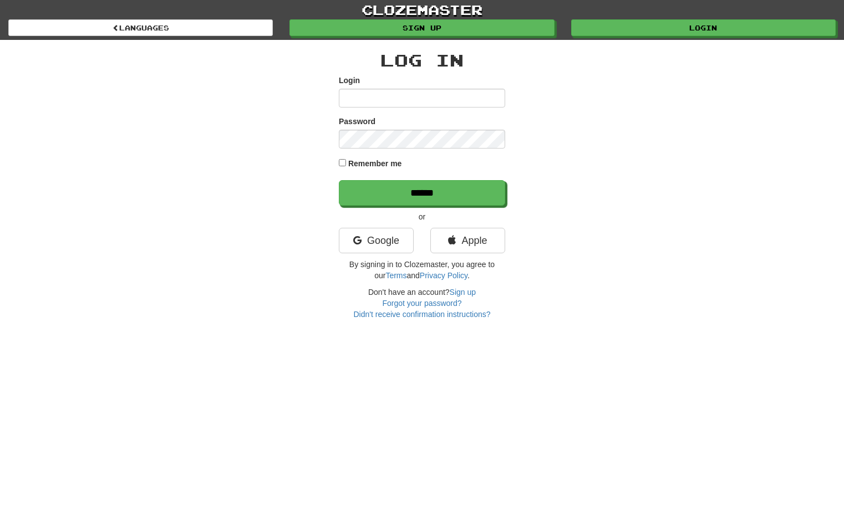 This screenshot has width=844, height=511. What do you see at coordinates (422, 303) in the screenshot?
I see `div: Don't have an account?` at bounding box center [422, 303].